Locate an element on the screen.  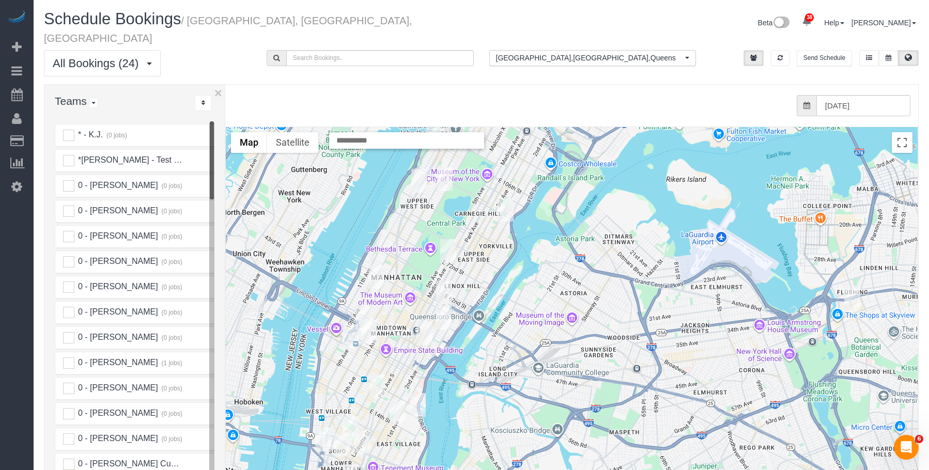
span: 38 is located at coordinates (809, 18).